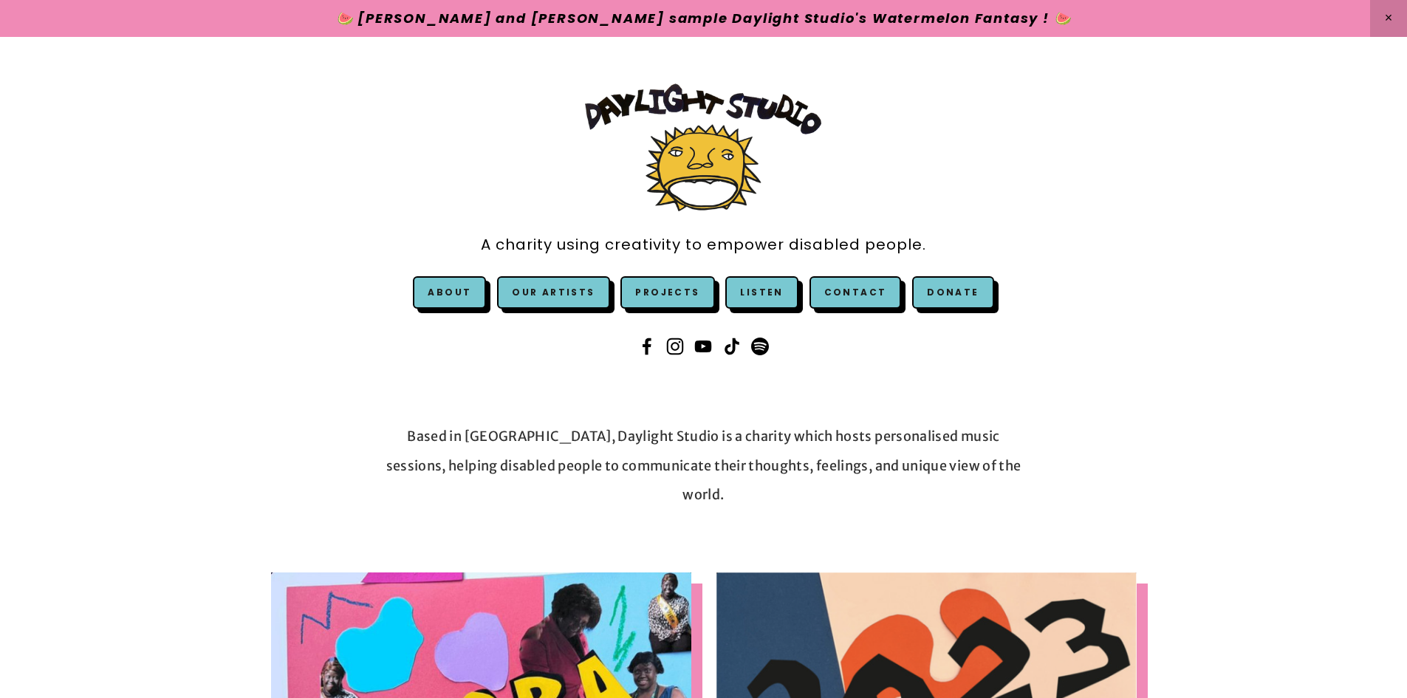 The width and height of the screenshot is (1407, 698). What do you see at coordinates (855, 292) in the screenshot?
I see `a: Contact` at bounding box center [855, 292].